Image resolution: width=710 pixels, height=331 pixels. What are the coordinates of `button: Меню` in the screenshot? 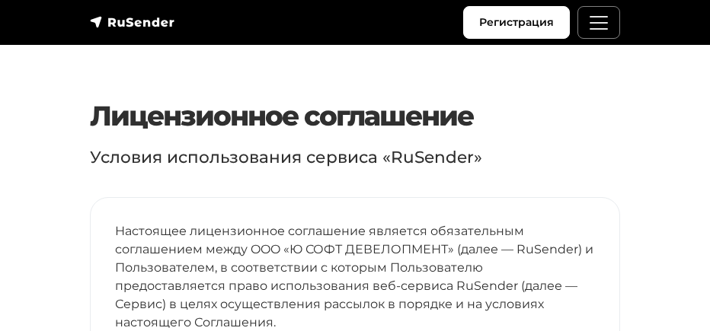 It's located at (599, 22).